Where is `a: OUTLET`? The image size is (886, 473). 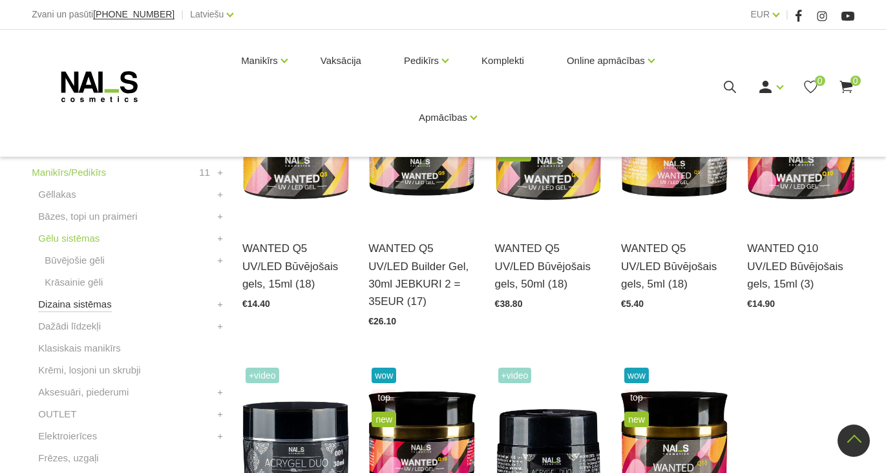
a: OUTLET is located at coordinates (57, 414).